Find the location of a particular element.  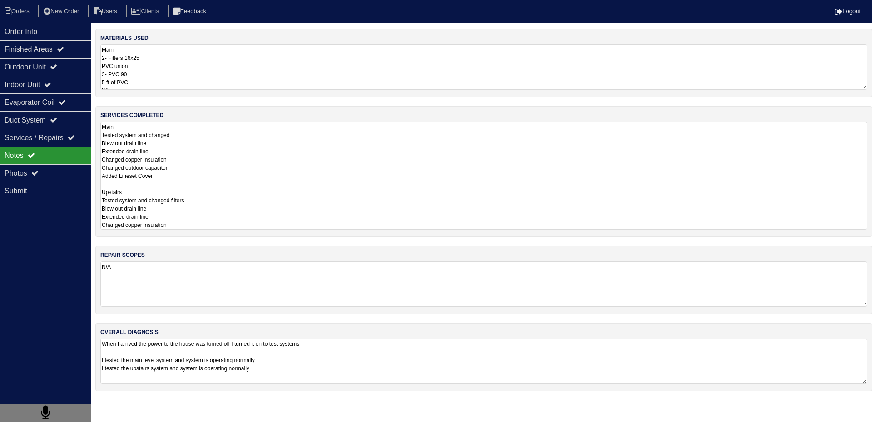

a: Clients is located at coordinates (146, 11).